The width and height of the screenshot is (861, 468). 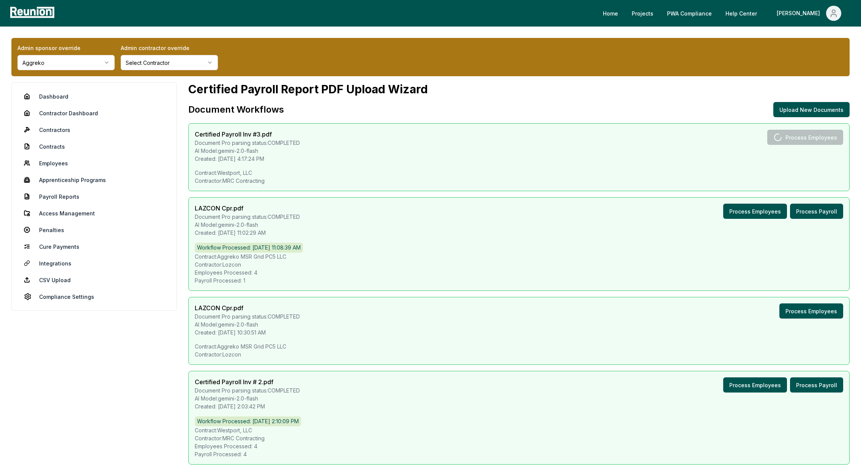 I want to click on label: Admin contractor override, so click(x=169, y=48).